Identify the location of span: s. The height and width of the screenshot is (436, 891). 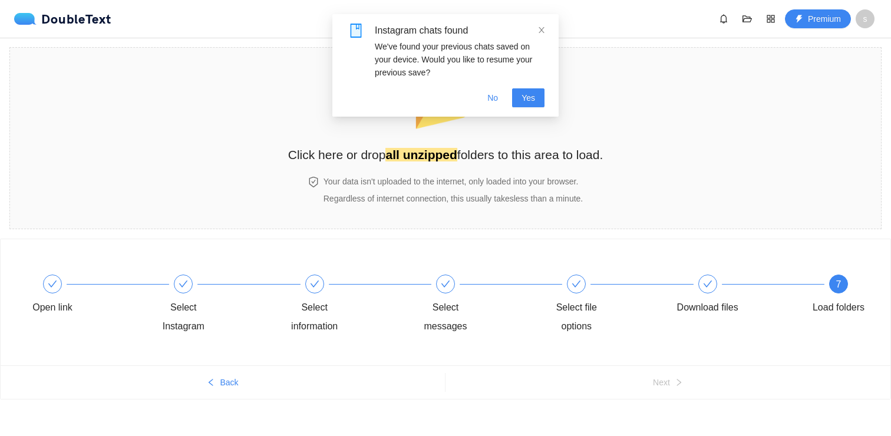
(865, 19).